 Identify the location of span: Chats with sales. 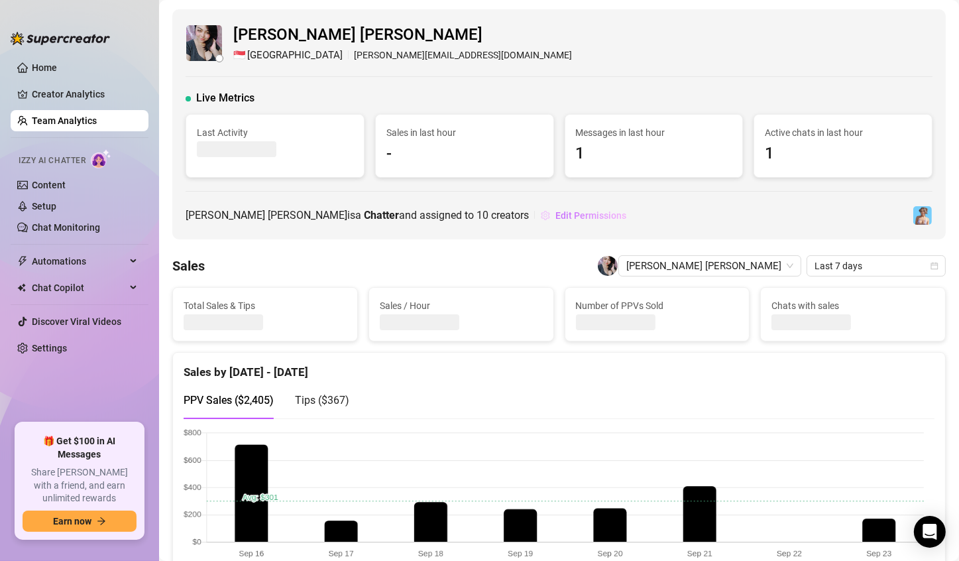
(853, 306).